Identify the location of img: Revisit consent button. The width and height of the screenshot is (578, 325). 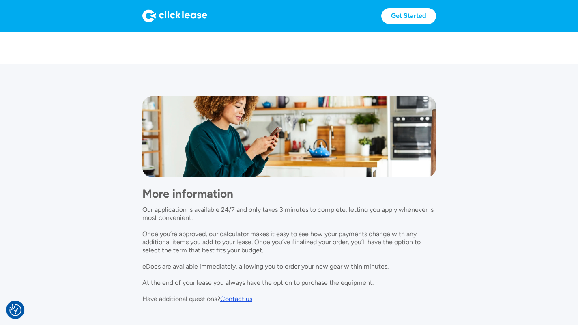
(15, 310).